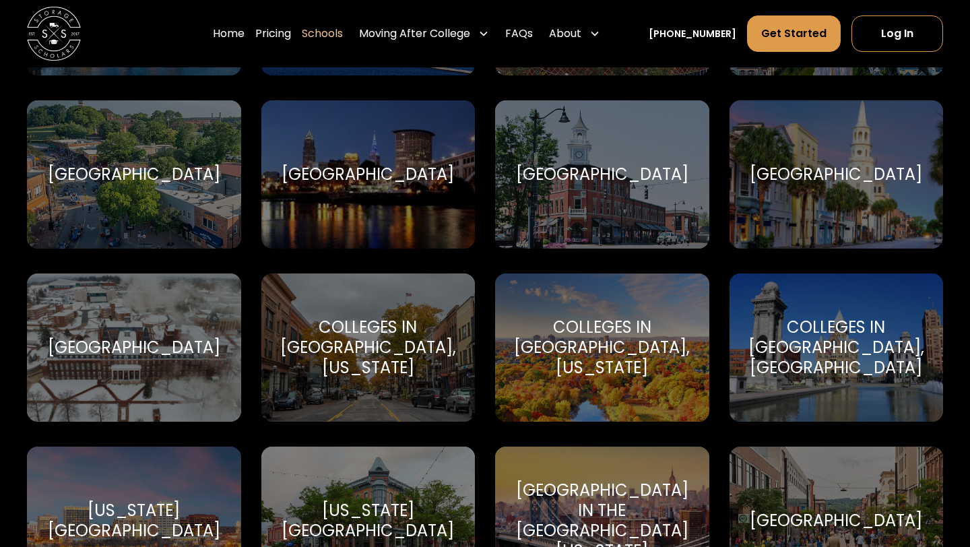 The width and height of the screenshot is (970, 547). I want to click on a: Schools, so click(322, 34).